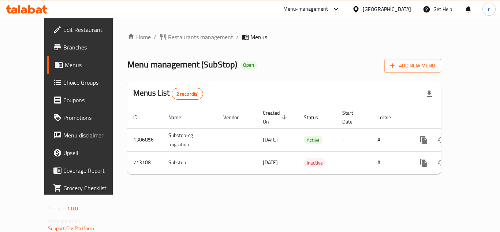 This screenshot has width=500, height=232. What do you see at coordinates (87, 47) in the screenshot?
I see `a: Branches` at bounding box center [87, 47].